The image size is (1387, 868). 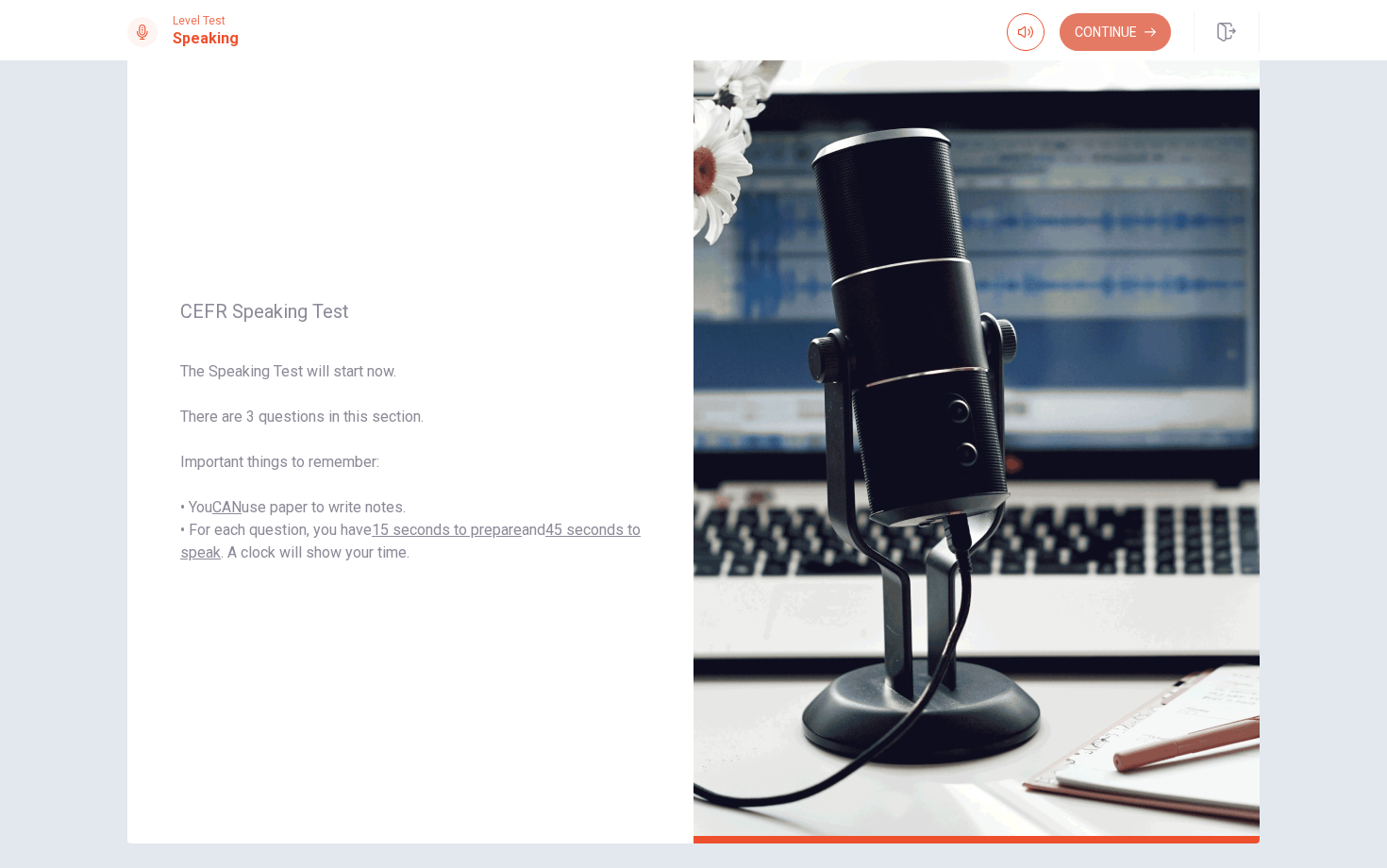 What do you see at coordinates (446, 529) in the screenshot?
I see `u: 15 seconds to prepare` at bounding box center [446, 529].